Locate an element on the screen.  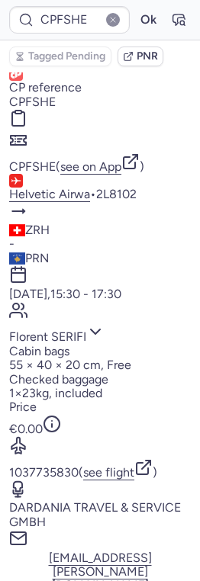
p: 55 × 40 × 20 cm, Free is located at coordinates (100, 365).